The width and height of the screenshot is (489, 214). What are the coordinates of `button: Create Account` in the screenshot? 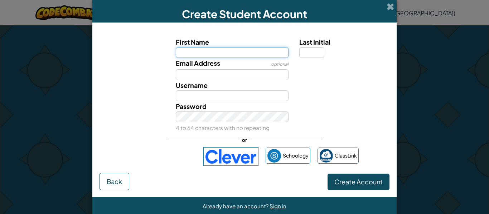 It's located at (358, 182).